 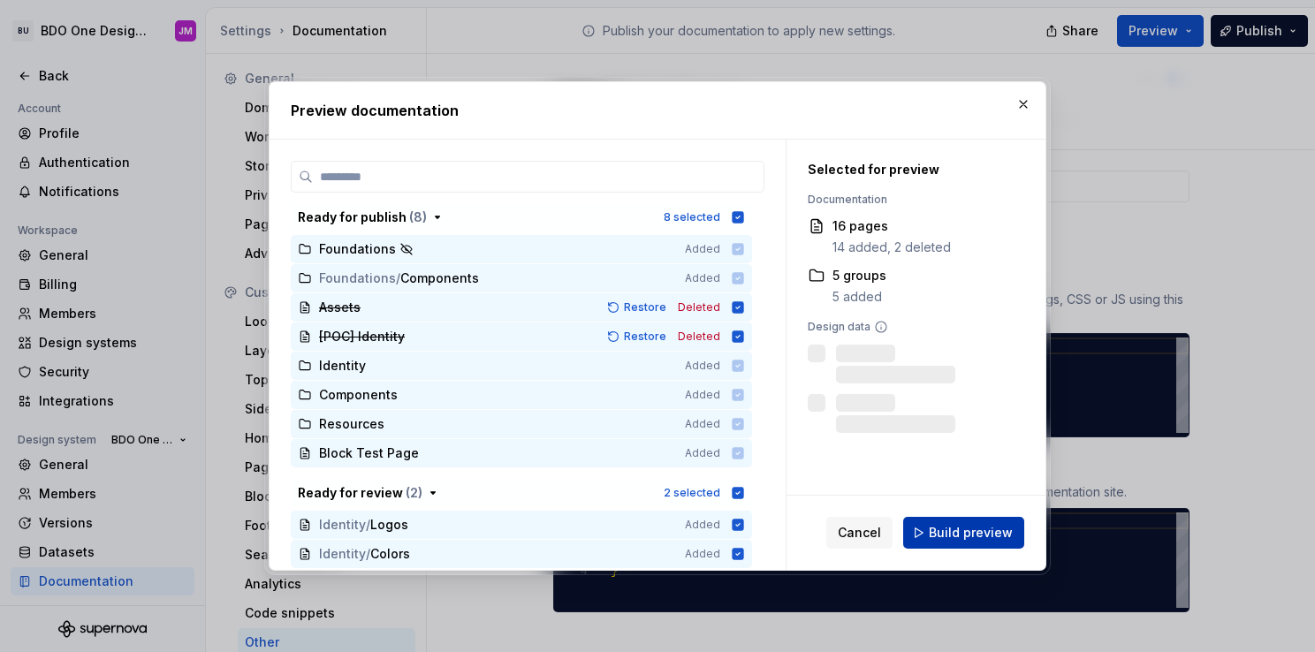 What do you see at coordinates (692, 217) in the screenshot?
I see `div: 8 selected` at bounding box center [692, 217].